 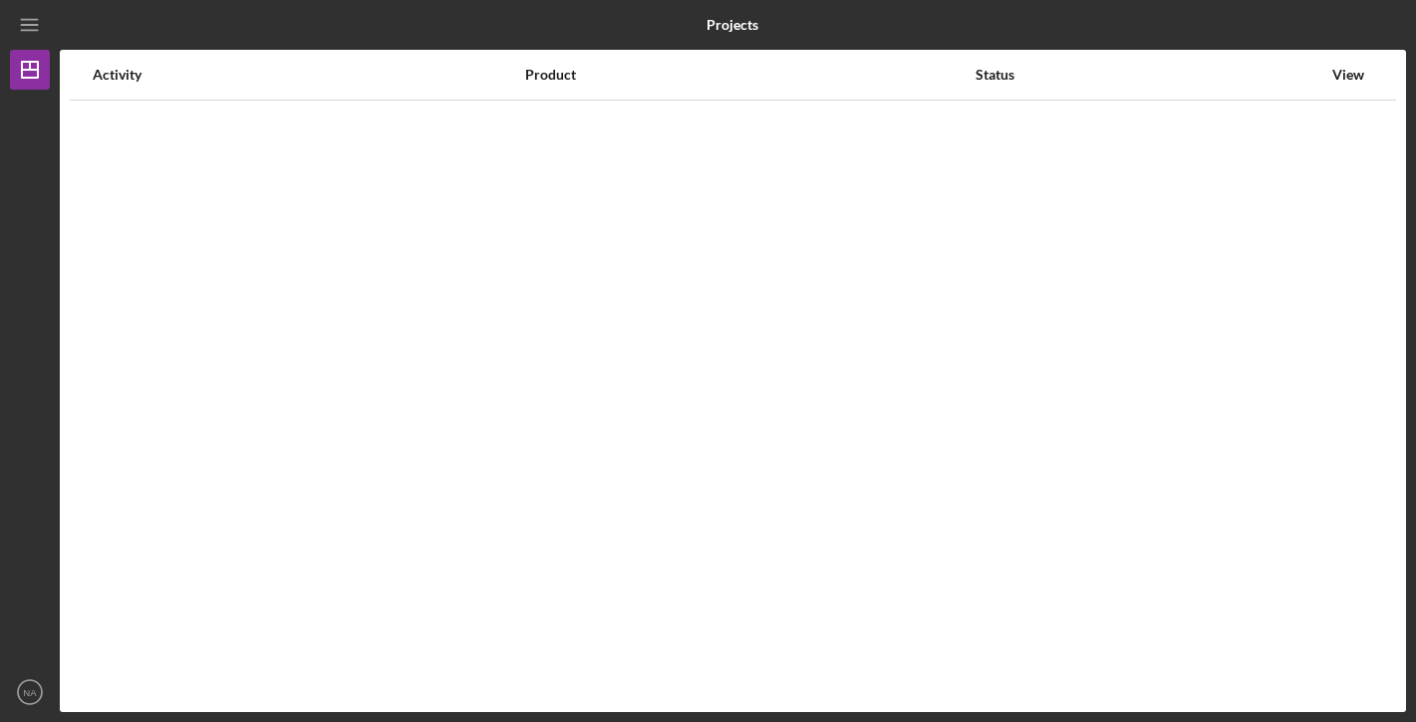 What do you see at coordinates (308, 75) in the screenshot?
I see `div: Activity` at bounding box center [308, 75].